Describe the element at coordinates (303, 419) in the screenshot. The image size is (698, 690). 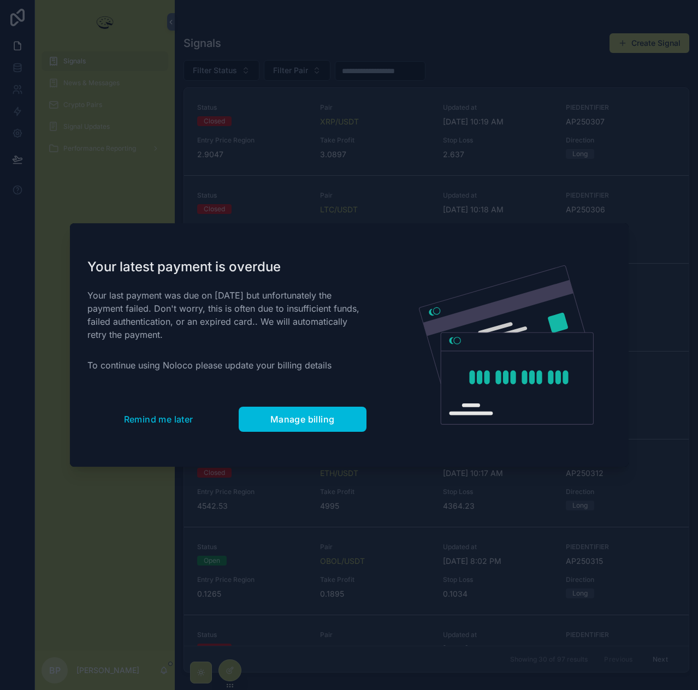
I see `span: Manage billing` at that location.